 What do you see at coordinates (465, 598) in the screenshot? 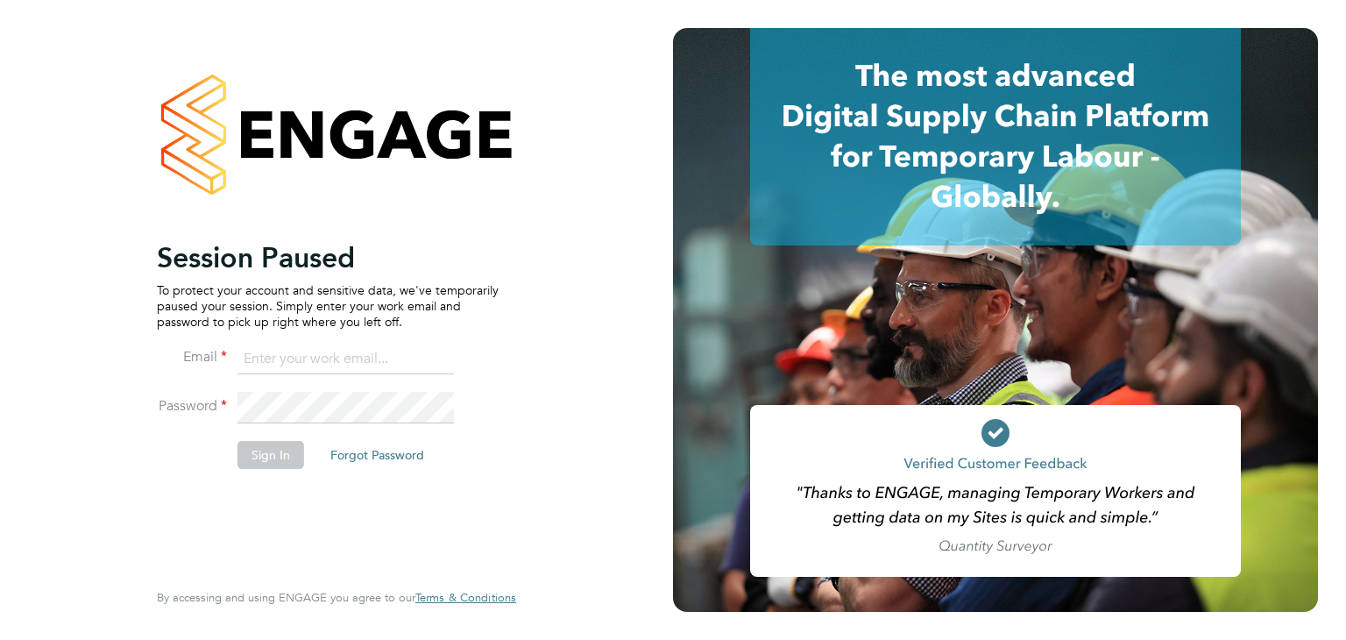
I see `a: Terms & Conditions` at bounding box center [465, 598].